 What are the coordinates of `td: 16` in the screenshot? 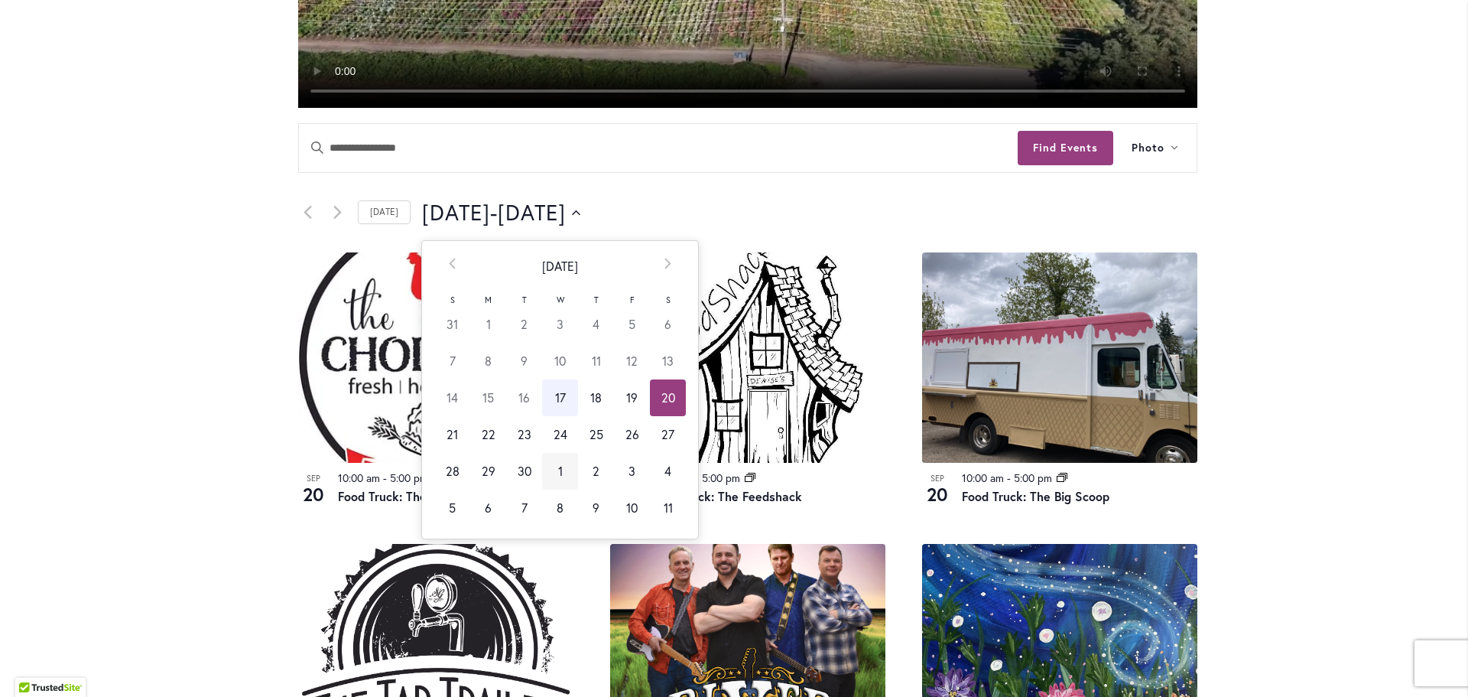 It's located at (524, 398).